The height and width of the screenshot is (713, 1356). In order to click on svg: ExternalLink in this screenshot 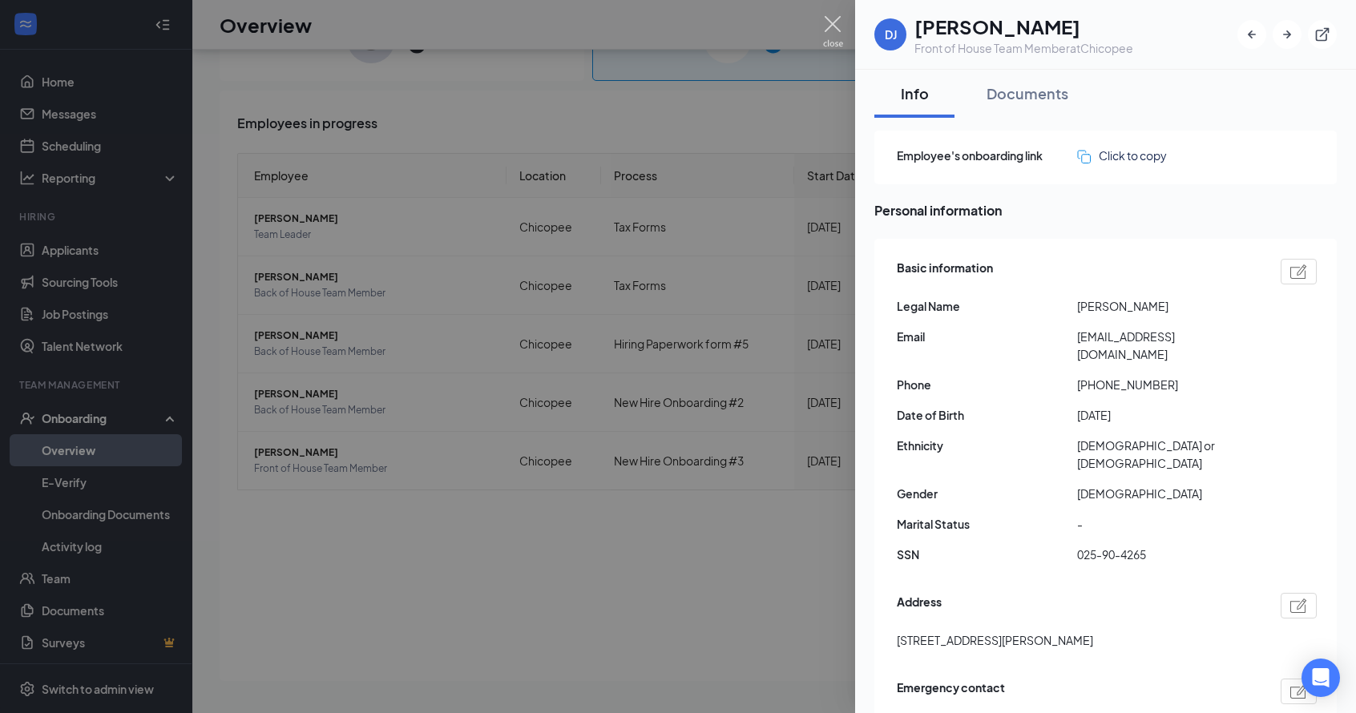, I will do `click(1322, 34)`.